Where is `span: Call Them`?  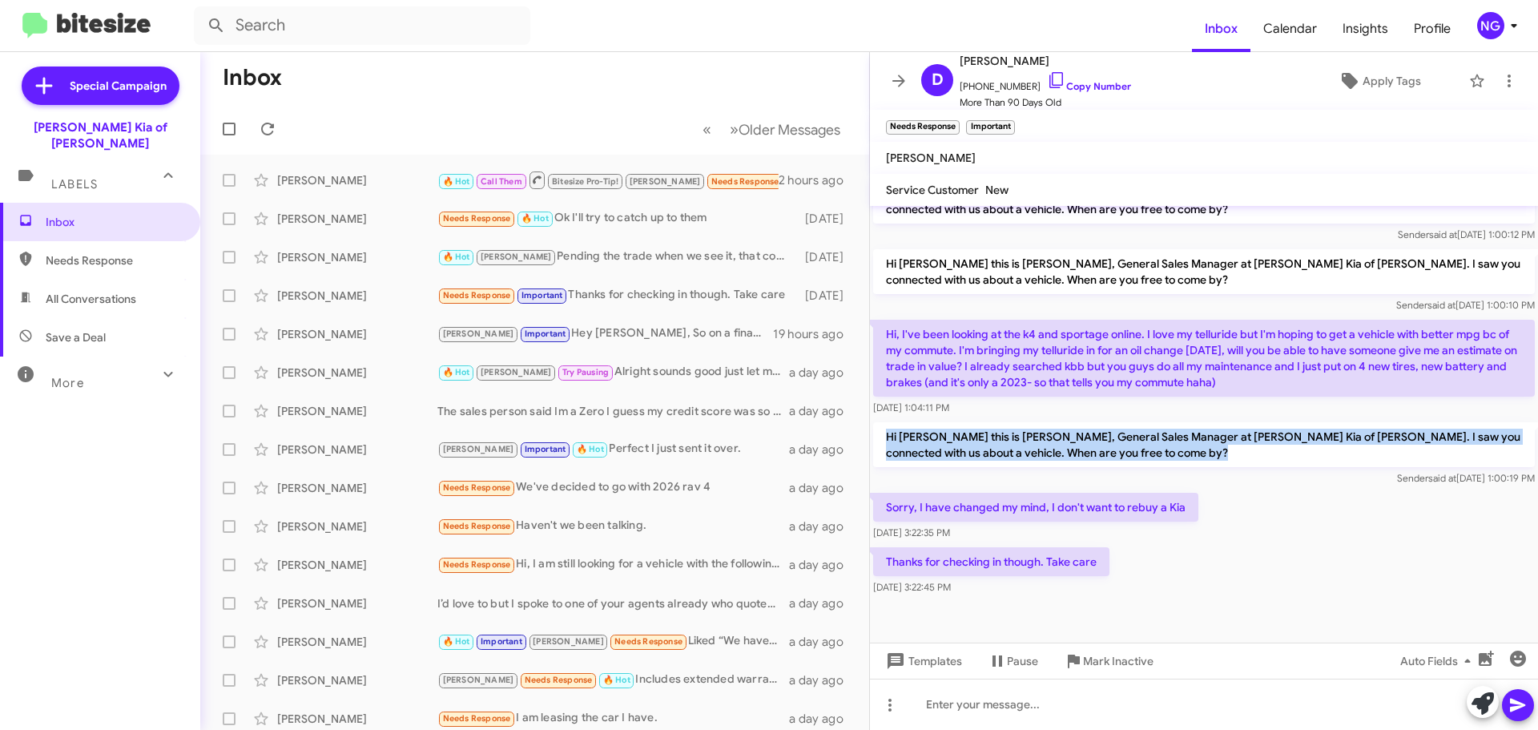 span: Call Them is located at coordinates (501, 181).